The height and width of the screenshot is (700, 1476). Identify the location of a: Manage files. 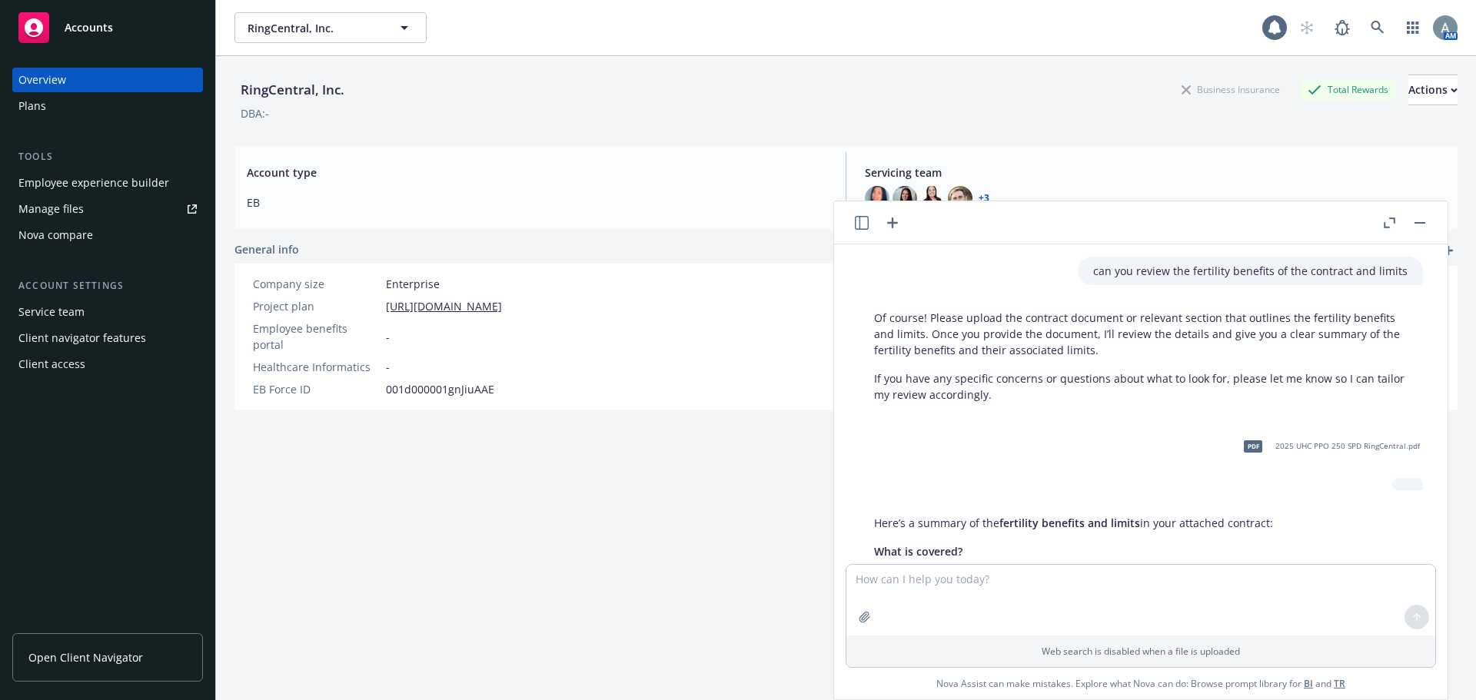
(108, 209).